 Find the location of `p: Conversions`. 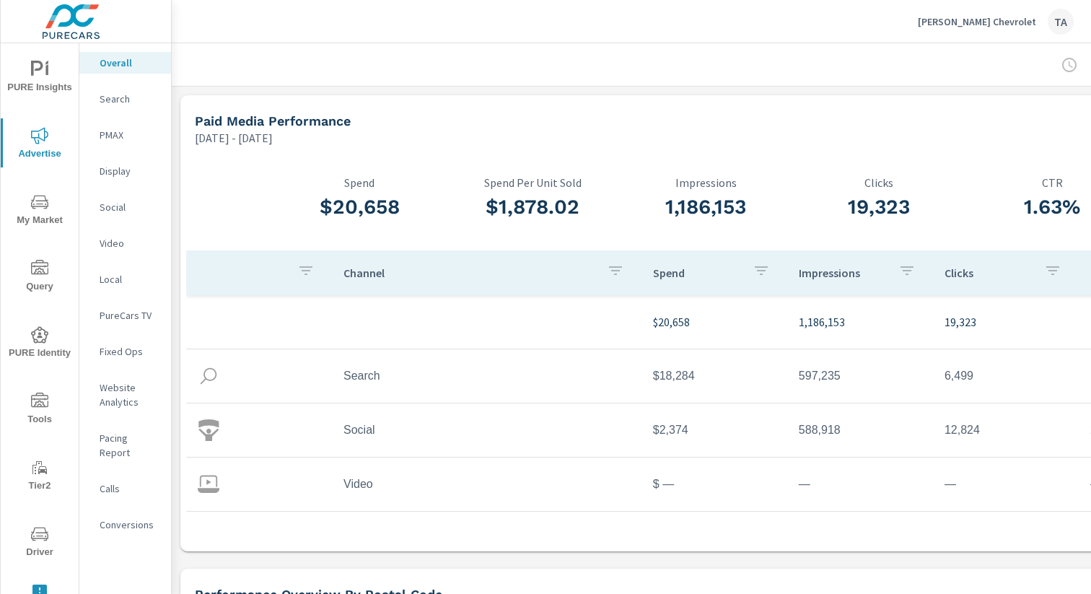

p: Conversions is located at coordinates (129, 525).